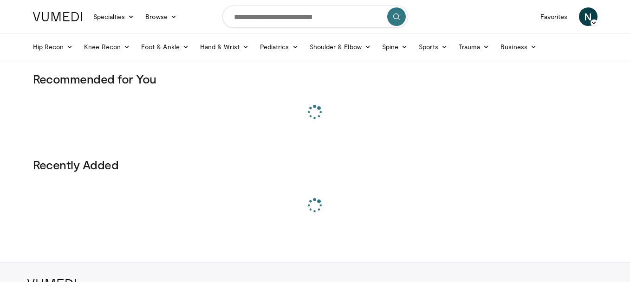 The height and width of the screenshot is (282, 630). What do you see at coordinates (53, 47) in the screenshot?
I see `a: Hip Recon` at bounding box center [53, 47].